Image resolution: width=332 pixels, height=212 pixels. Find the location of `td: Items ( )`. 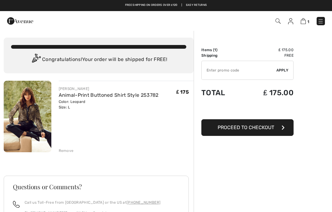

td: Items ( ) is located at coordinates (222, 50).